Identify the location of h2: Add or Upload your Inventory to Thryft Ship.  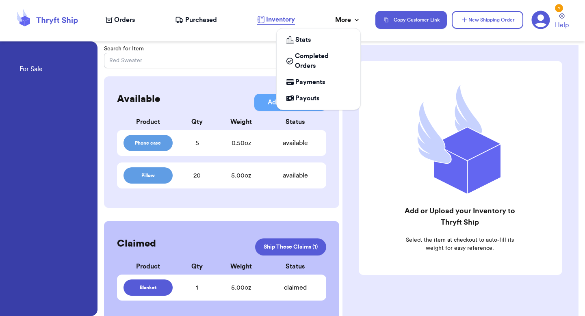
(459, 217).